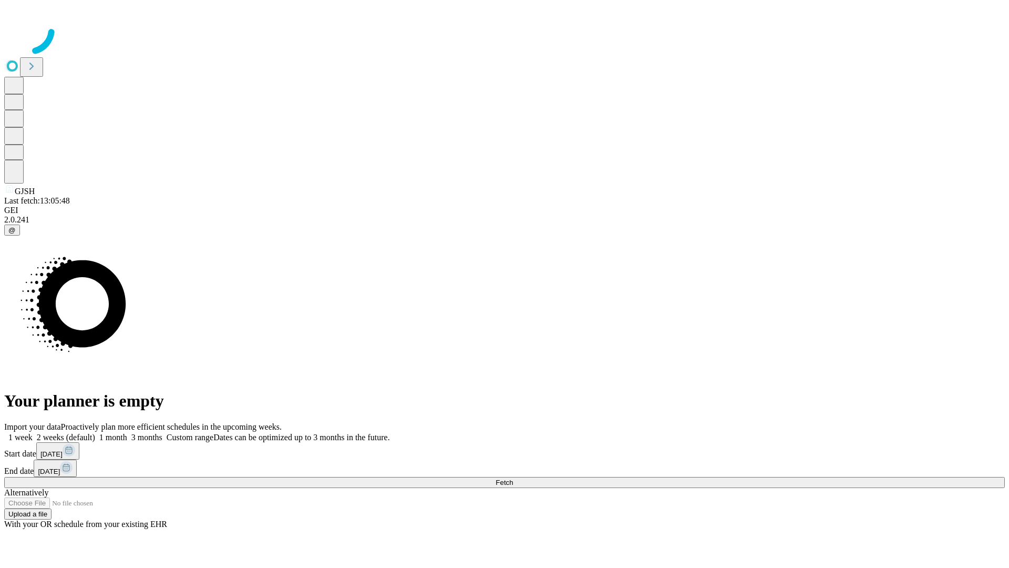 This screenshot has width=1009, height=568. I want to click on span: Alternatively, so click(26, 492).